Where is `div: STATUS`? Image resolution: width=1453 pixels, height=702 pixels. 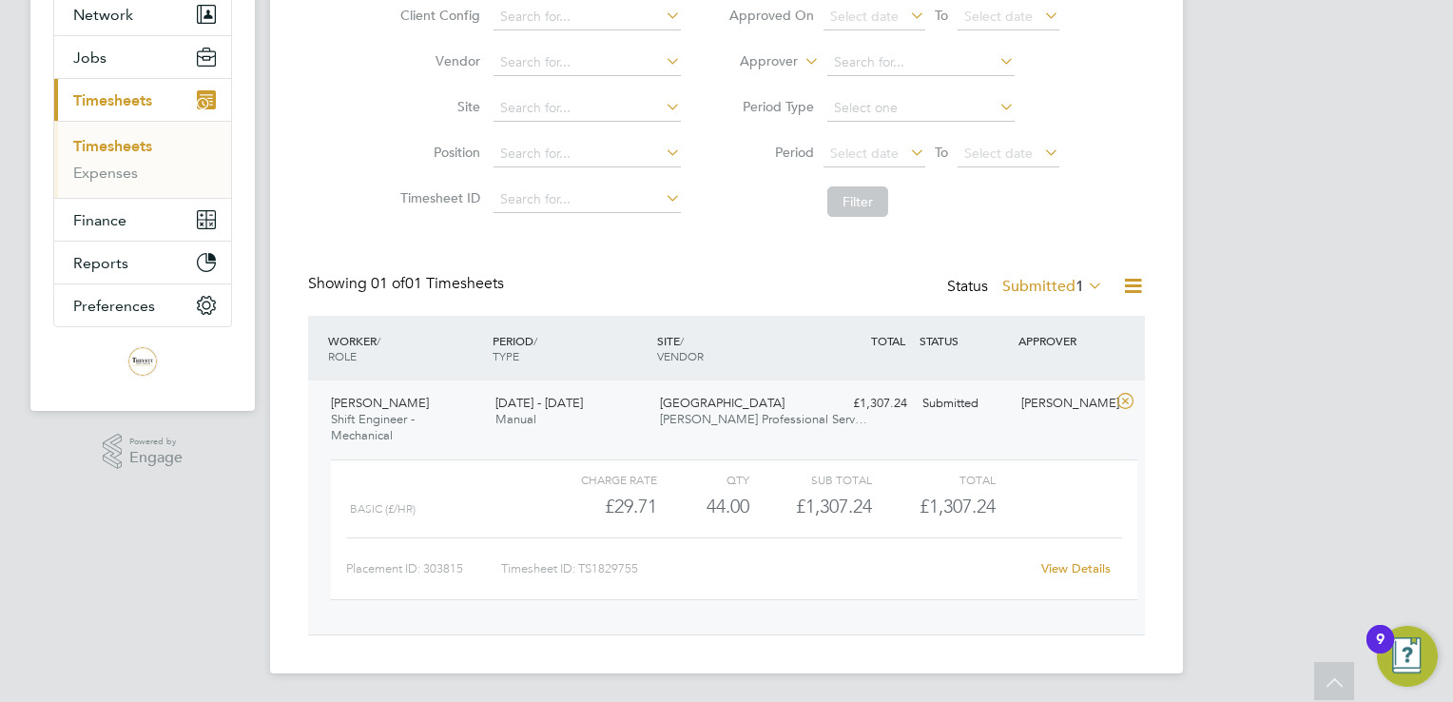 div: STATUS is located at coordinates (964, 340).